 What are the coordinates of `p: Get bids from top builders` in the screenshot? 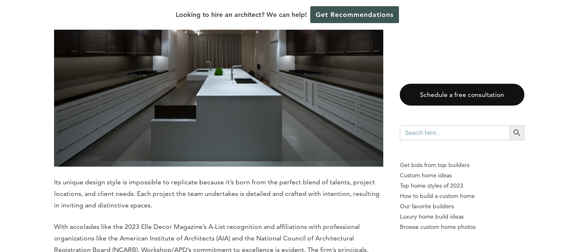 It's located at (462, 165).